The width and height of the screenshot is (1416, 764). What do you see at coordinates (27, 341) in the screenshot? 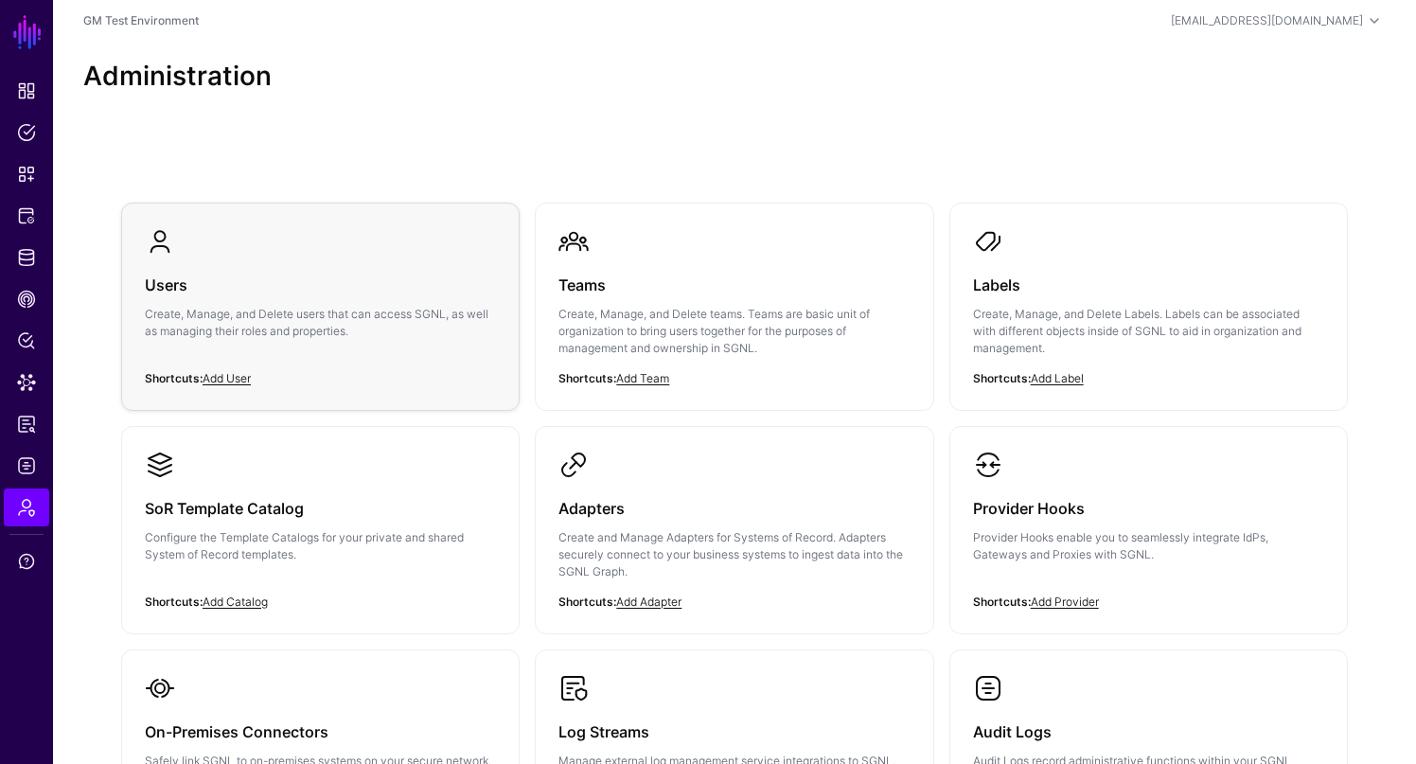
I see `a: Policy Lens` at bounding box center [27, 341].